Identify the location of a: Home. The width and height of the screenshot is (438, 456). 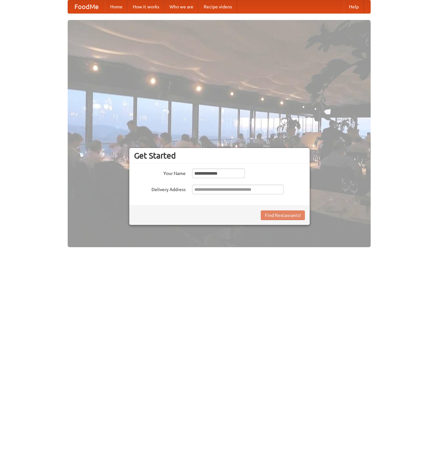
(116, 7).